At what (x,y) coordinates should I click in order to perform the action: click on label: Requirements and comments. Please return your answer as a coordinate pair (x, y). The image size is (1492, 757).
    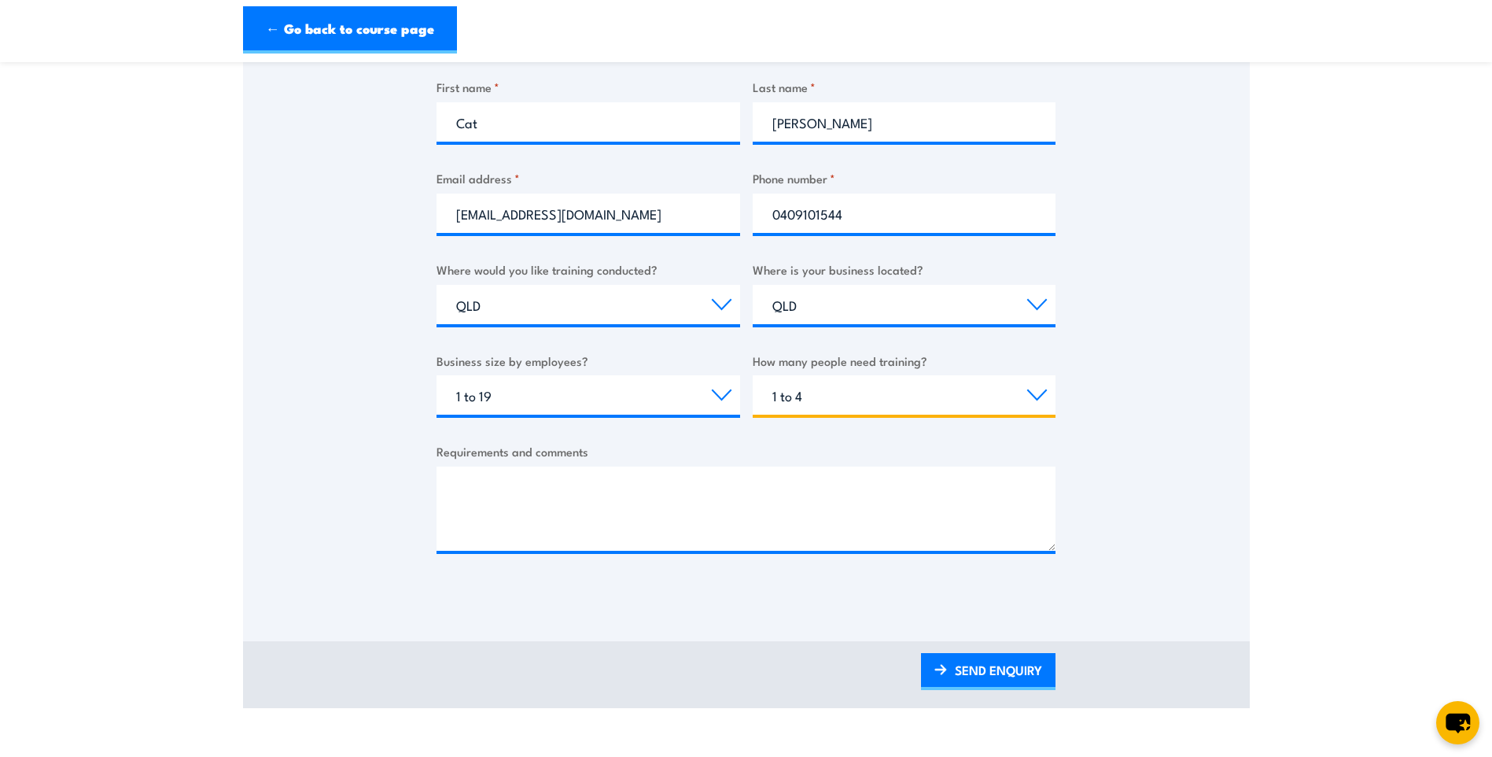
    Looking at the image, I should click on (746, 451).